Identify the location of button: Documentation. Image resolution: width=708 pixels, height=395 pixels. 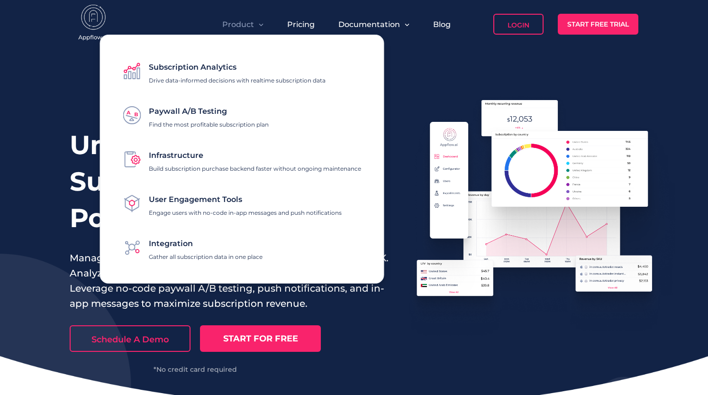
(374, 24).